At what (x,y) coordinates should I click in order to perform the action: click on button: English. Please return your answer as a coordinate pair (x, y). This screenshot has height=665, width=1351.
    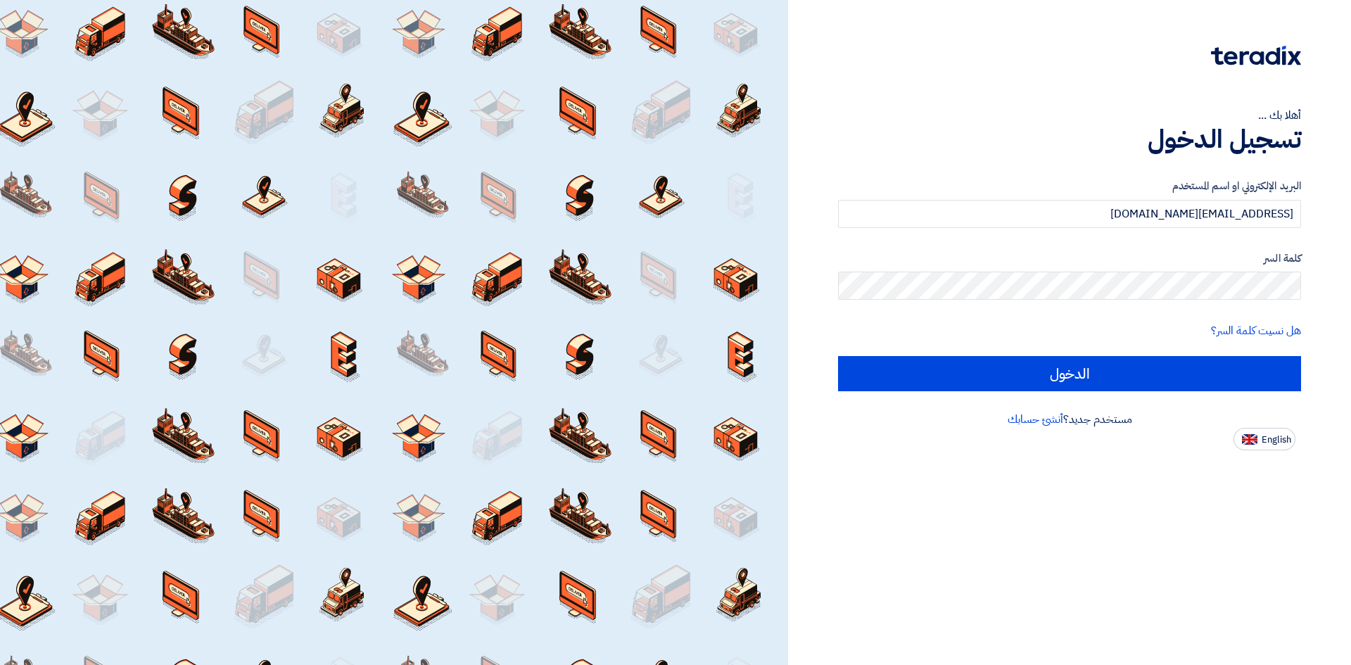
    Looking at the image, I should click on (1264, 439).